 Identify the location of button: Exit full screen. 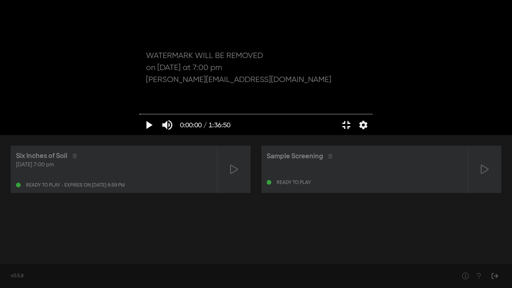
(346, 125).